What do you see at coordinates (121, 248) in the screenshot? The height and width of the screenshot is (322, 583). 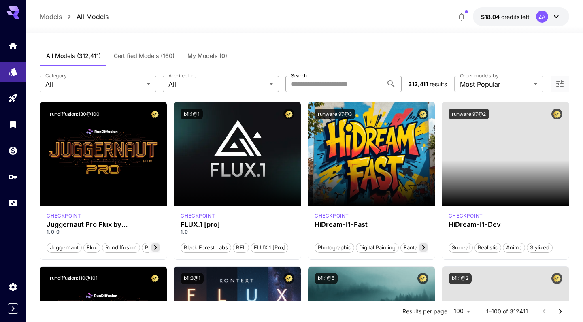 I see `span: rundiffusion` at bounding box center [121, 248].